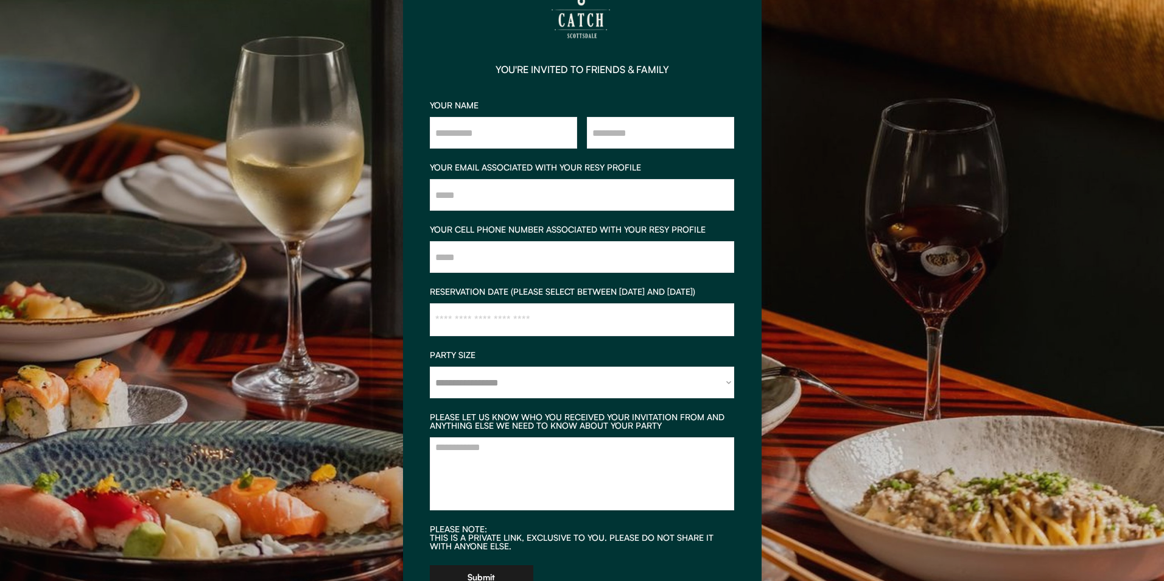 This screenshot has height=581, width=1164. What do you see at coordinates (582, 229) in the screenshot?
I see `div: YOUR CELL PHONE NUMBER ASSOCIATED WITH YOUR RESY PROFILE` at bounding box center [582, 229].